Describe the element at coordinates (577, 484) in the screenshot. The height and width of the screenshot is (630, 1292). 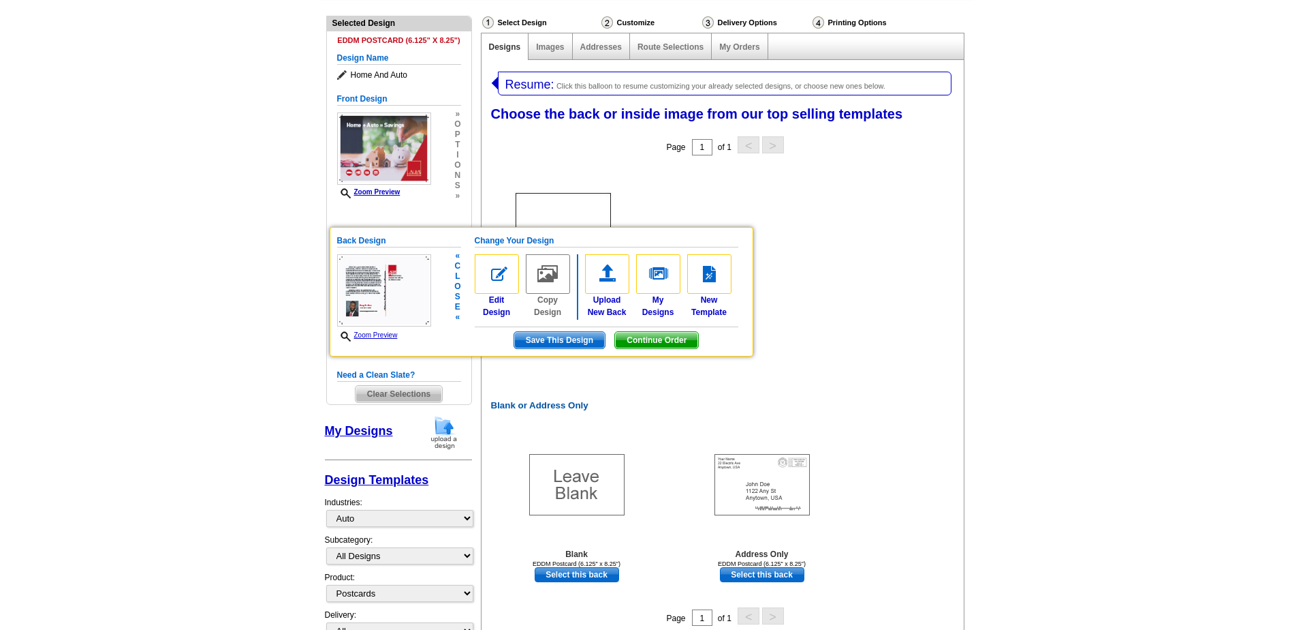
I see `img: Blank Template` at that location.